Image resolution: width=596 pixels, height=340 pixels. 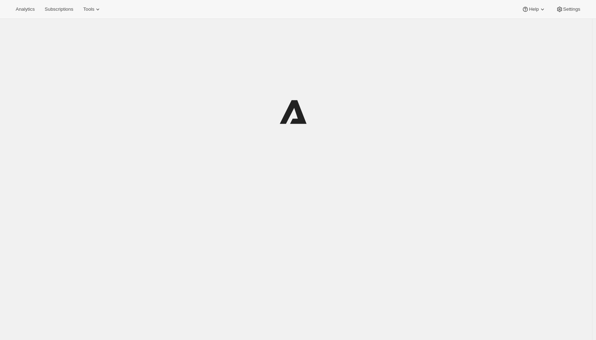 What do you see at coordinates (569, 9) in the screenshot?
I see `button: Settings` at bounding box center [569, 9].